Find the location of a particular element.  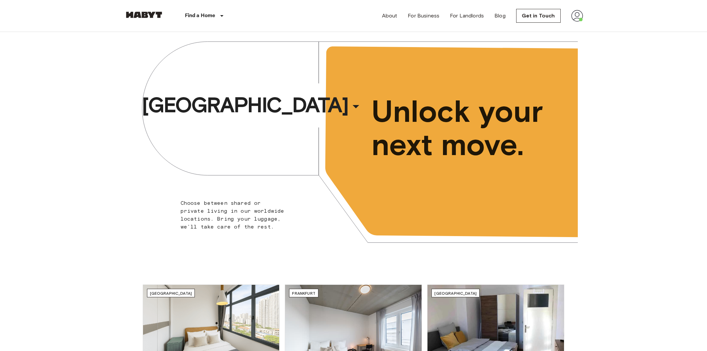

a: For Landlords is located at coordinates (467, 16).